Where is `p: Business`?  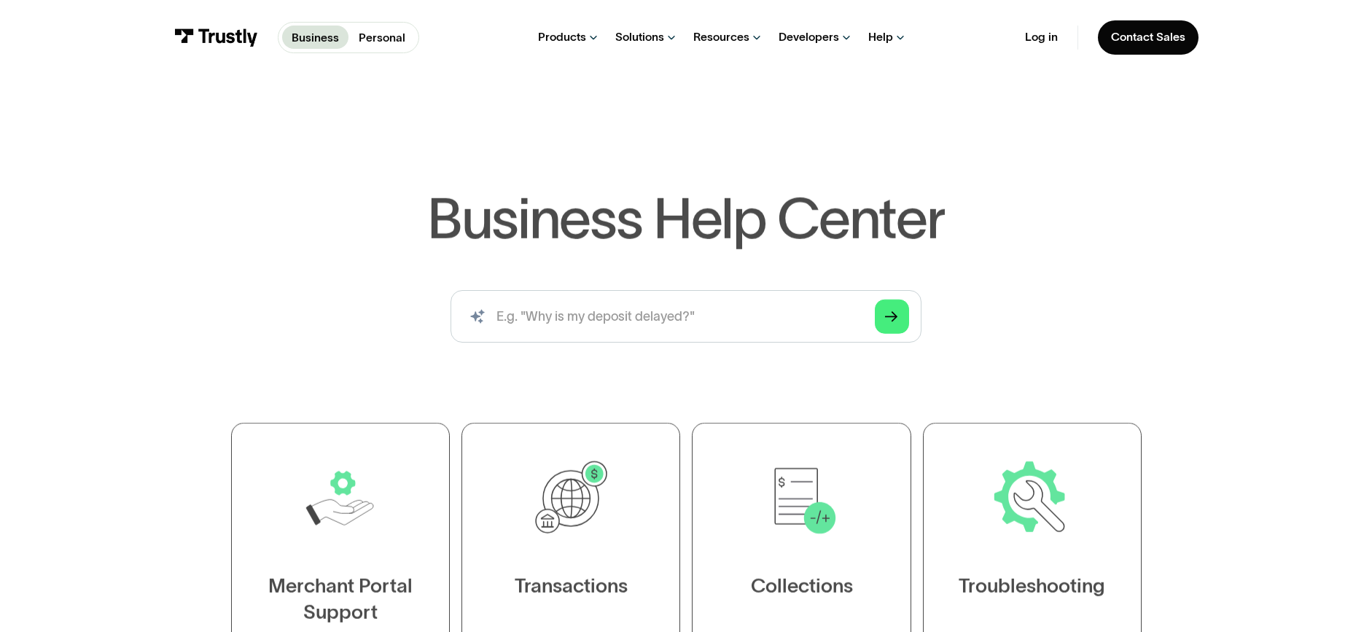
p: Business is located at coordinates (315, 37).